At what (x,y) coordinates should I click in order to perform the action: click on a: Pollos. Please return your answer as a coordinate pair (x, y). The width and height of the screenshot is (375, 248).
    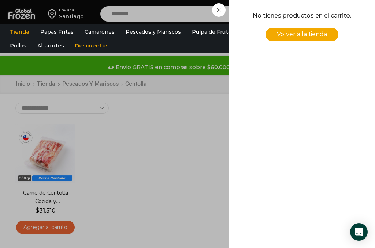
    Looking at the image, I should click on (18, 46).